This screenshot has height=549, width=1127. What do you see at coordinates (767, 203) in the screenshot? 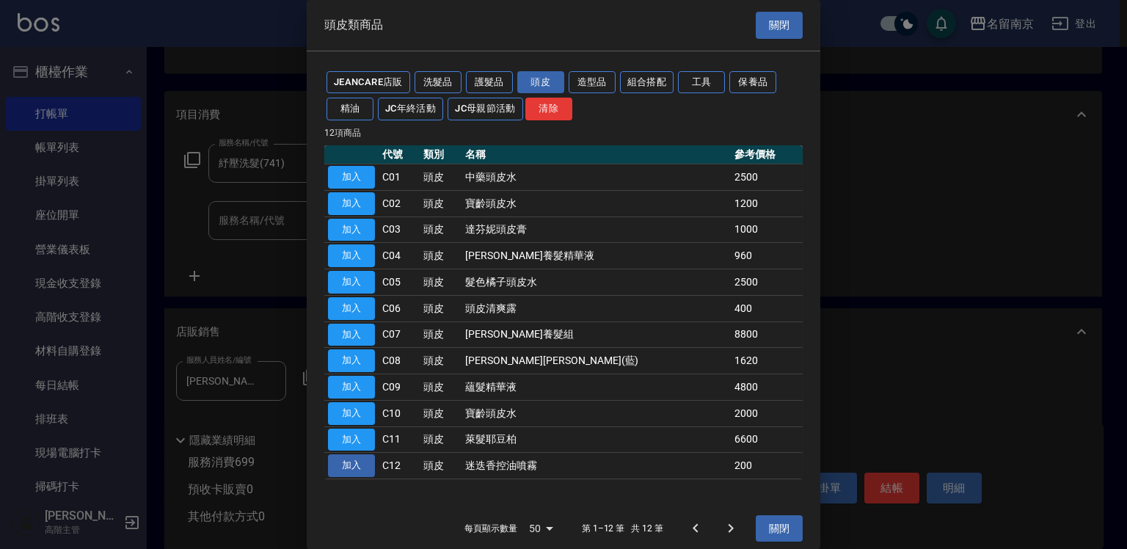
I see `td: 1200` at bounding box center [767, 203].